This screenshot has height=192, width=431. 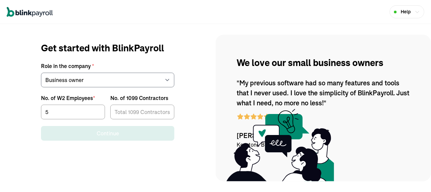 What do you see at coordinates (108, 133) in the screenshot?
I see `div: Continue` at bounding box center [108, 133].